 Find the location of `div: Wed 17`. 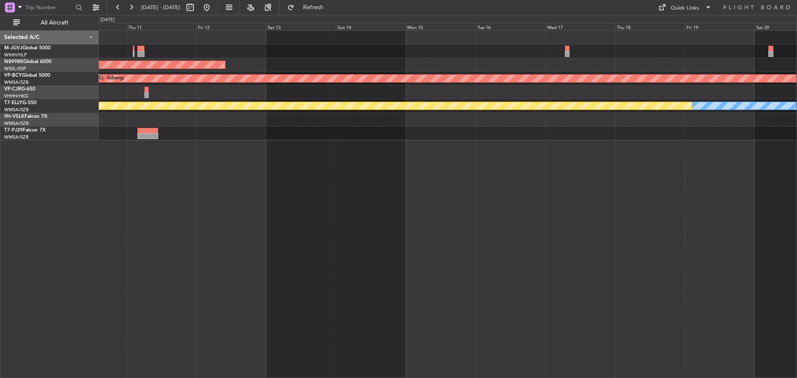

div: Wed 17 is located at coordinates (581, 27).